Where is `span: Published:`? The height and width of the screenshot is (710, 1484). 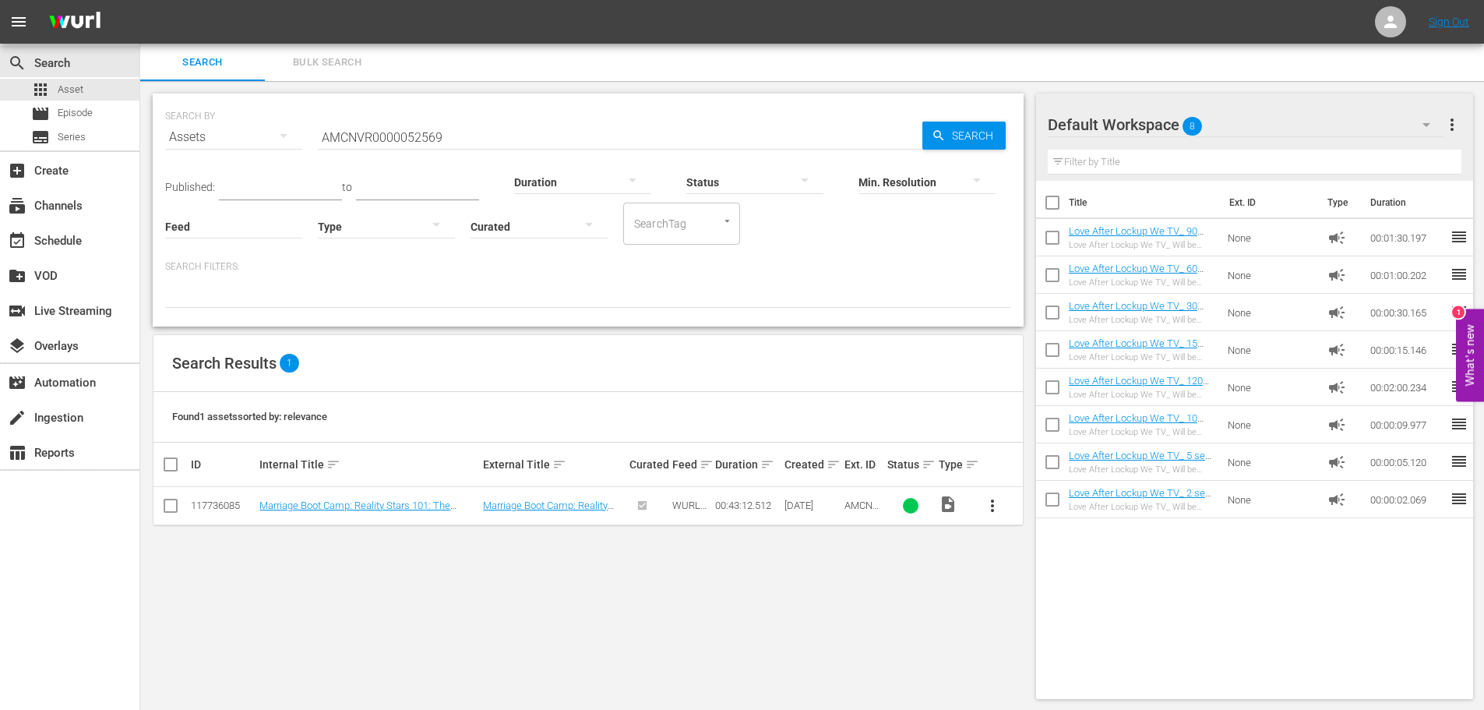
span: Published: is located at coordinates (190, 187).